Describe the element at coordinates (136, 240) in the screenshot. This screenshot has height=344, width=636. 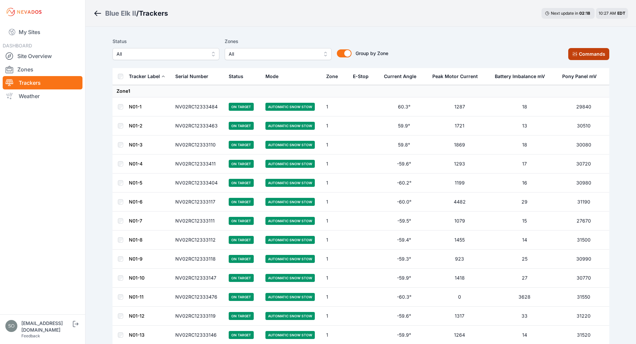
I see `a: N01-8` at that location.